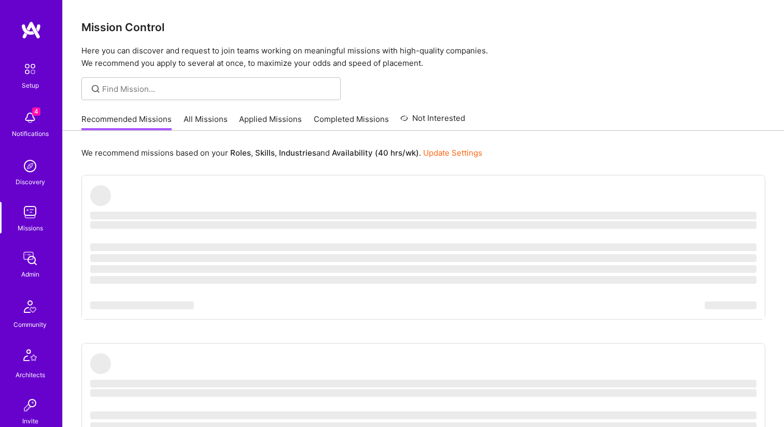 The image size is (784, 427). Describe the element at coordinates (351, 122) in the screenshot. I see `a: Completed Missions` at that location.